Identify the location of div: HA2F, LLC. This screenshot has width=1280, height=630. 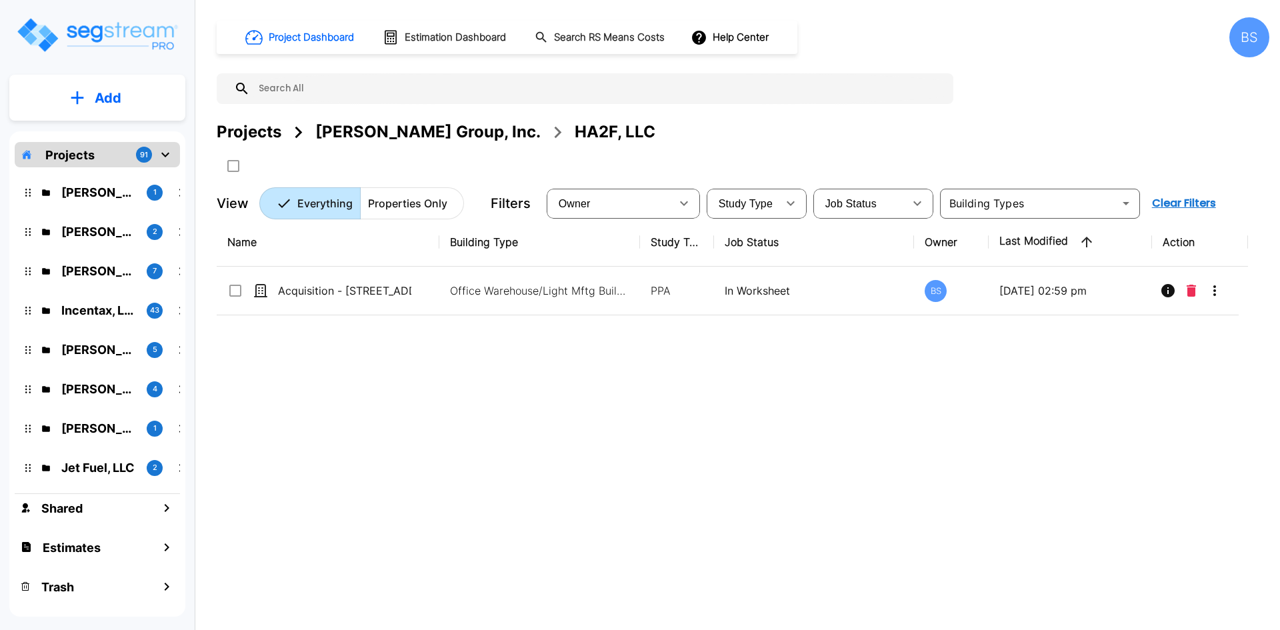
(615, 132).